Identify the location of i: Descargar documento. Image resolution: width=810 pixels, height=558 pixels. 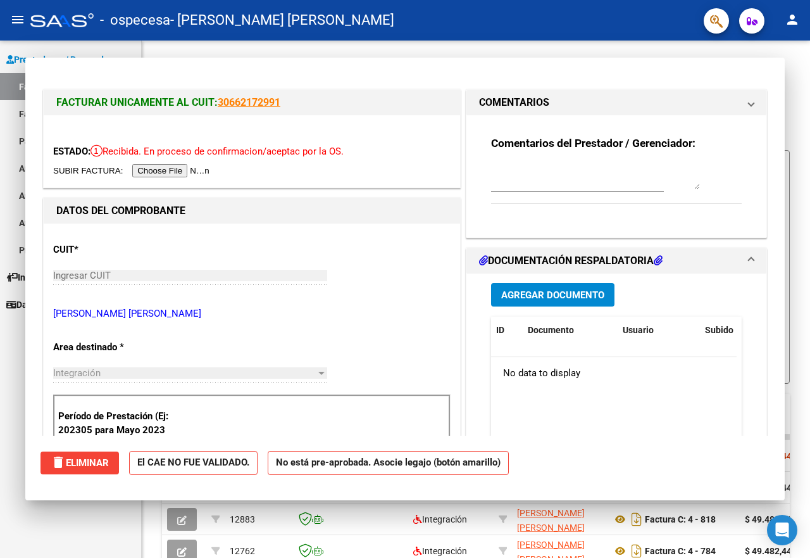
(637, 519).